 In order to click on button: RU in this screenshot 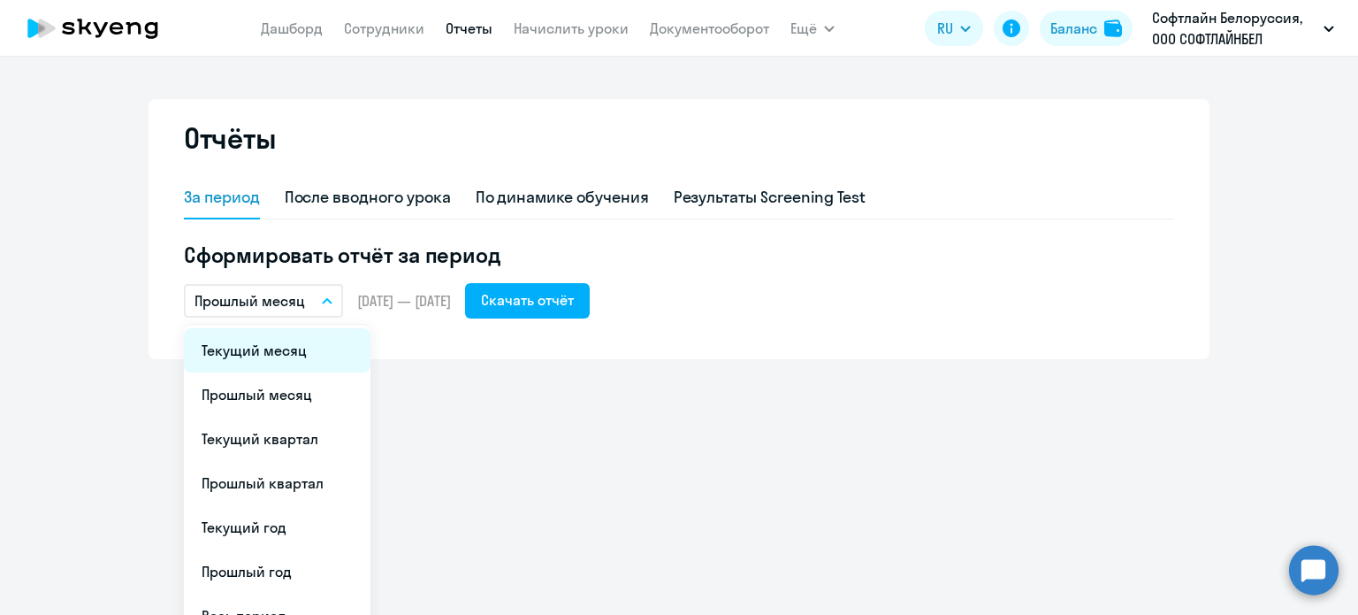, I will do `click(954, 28)`.